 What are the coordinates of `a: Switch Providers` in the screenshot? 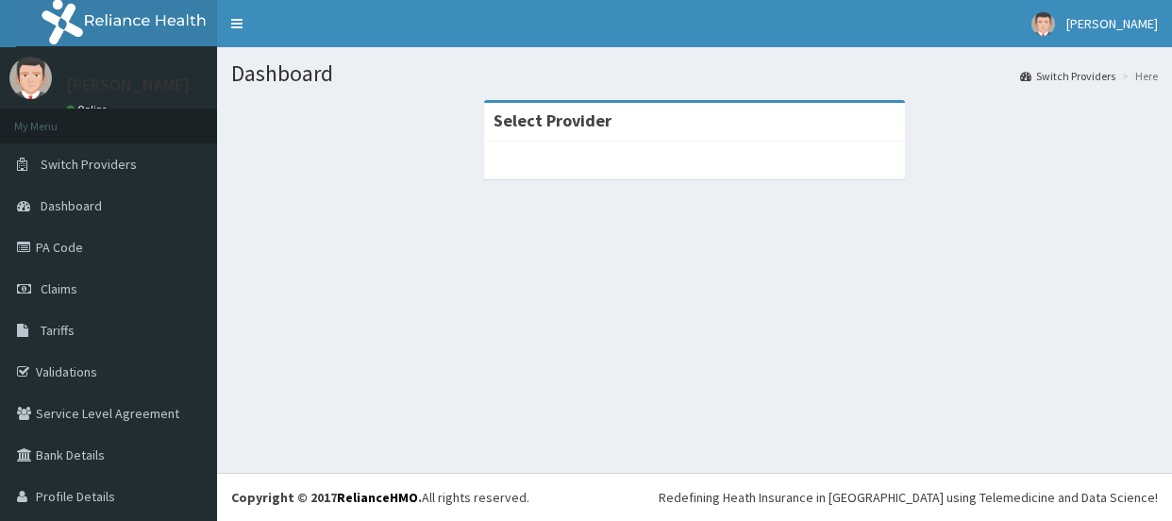 It's located at (1067, 75).